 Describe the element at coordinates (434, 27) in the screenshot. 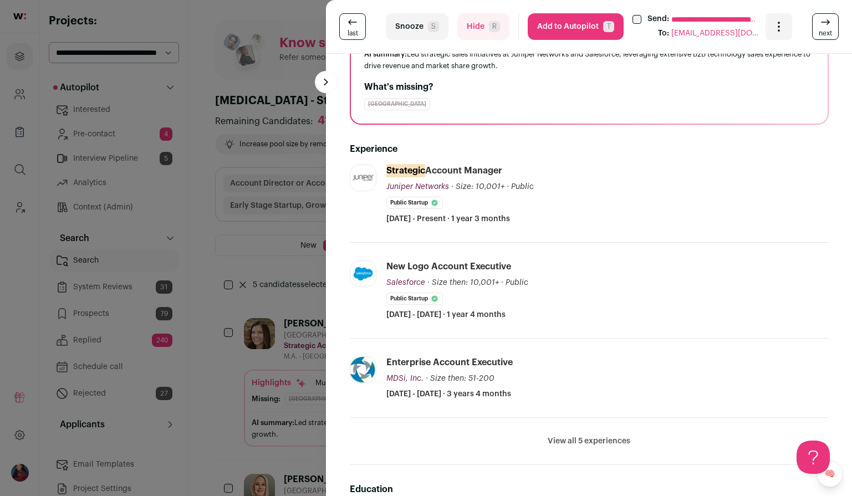

I see `span: S` at that location.